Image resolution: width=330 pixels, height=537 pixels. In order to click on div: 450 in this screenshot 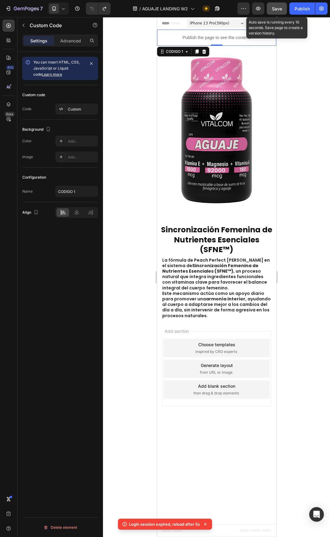, I will do `click(10, 68)`.